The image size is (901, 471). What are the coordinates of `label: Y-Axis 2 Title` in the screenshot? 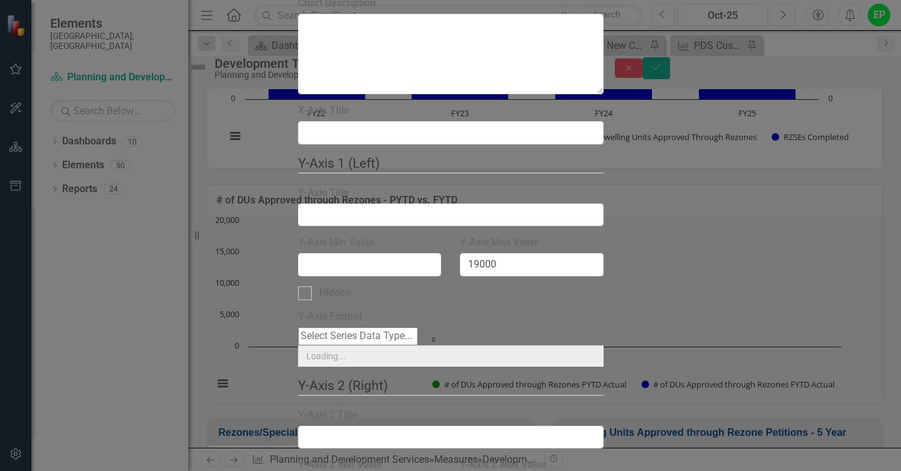 It's located at (451, 415).